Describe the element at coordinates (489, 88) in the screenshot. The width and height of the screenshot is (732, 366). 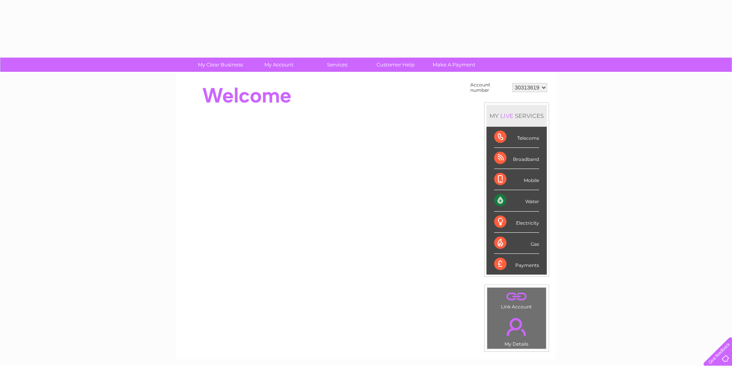
I see `td: Account number` at that location.